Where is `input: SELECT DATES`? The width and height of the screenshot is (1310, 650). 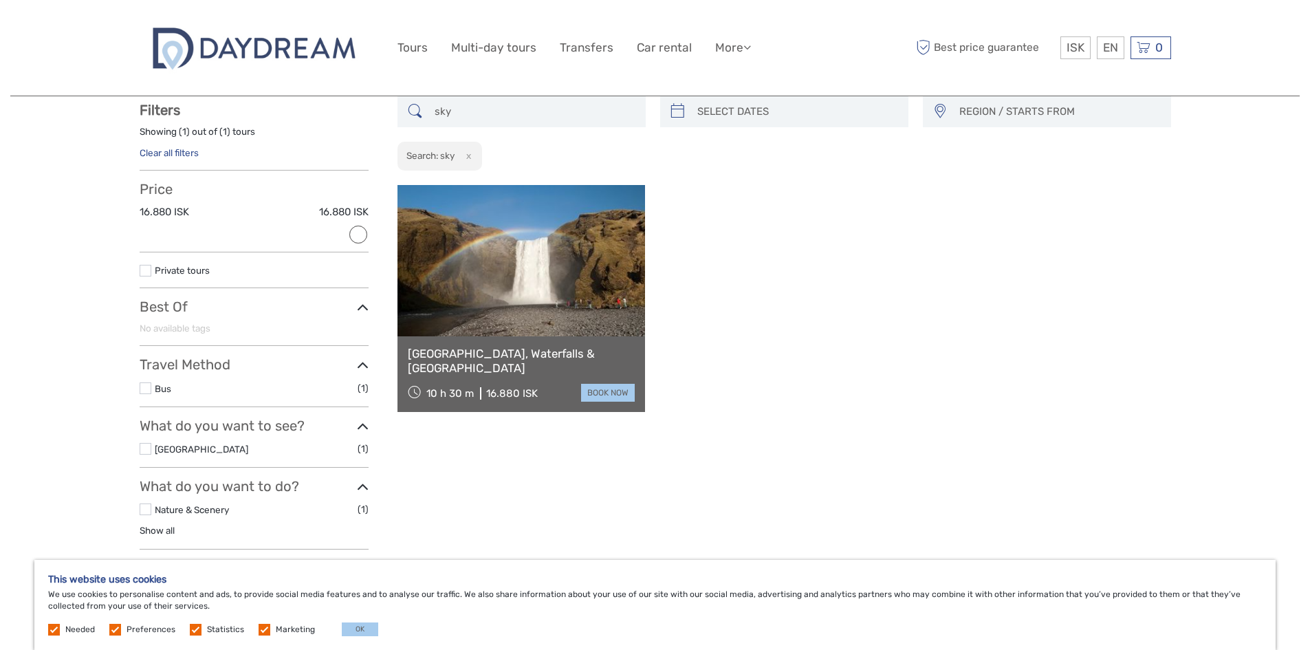 input: SELECT DATES is located at coordinates (797, 111).